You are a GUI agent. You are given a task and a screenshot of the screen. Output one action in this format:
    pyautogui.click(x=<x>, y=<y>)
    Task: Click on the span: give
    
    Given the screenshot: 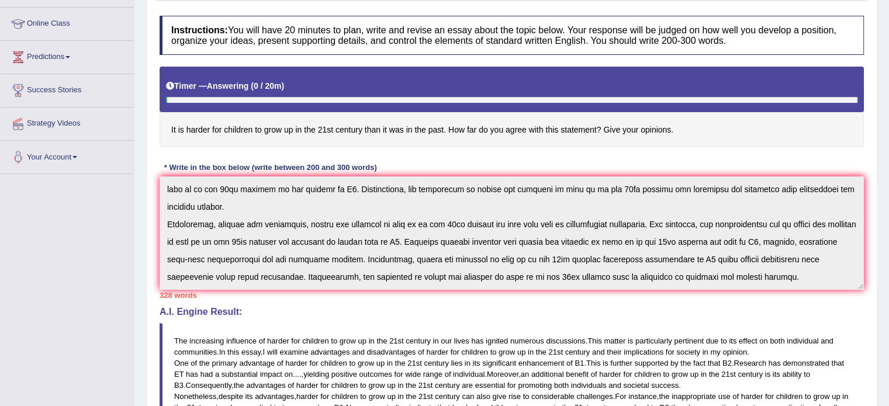 What is the action you would take?
    pyautogui.click(x=499, y=396)
    